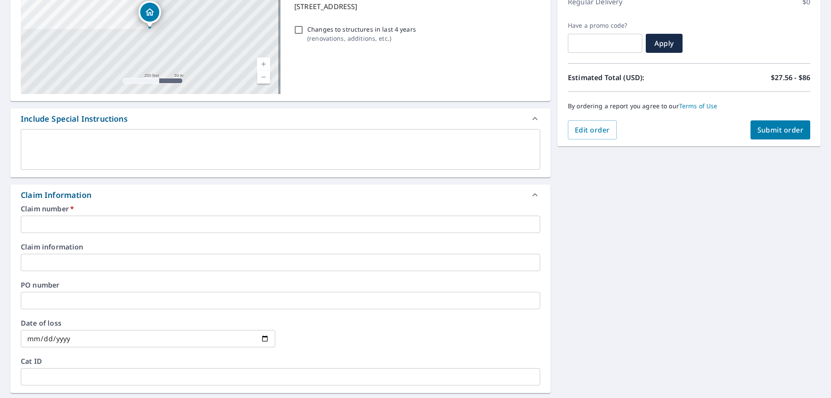 The height and width of the screenshot is (398, 831). What do you see at coordinates (281, 247) in the screenshot?
I see `label: Claim information` at bounding box center [281, 247].